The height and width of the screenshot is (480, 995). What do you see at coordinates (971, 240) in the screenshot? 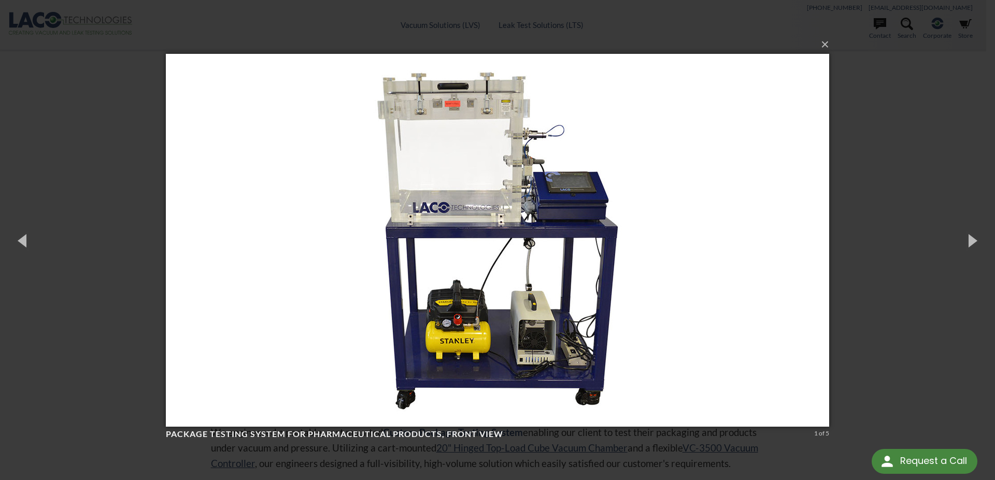
I see `button: Next (Right arrow key)` at bounding box center [971, 240].